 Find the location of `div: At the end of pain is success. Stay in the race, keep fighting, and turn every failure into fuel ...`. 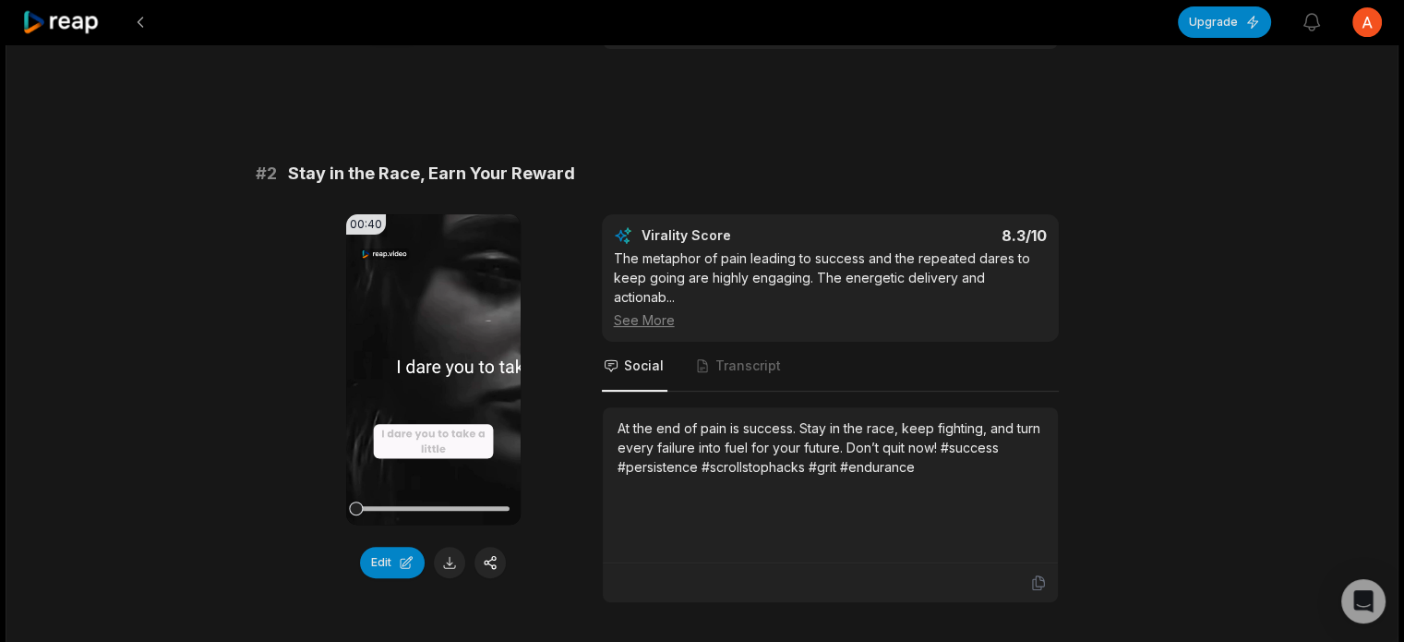

div: At the end of pain is success. Stay in the race, keep fighting, and turn every failure into fuel ... is located at coordinates (830, 447).